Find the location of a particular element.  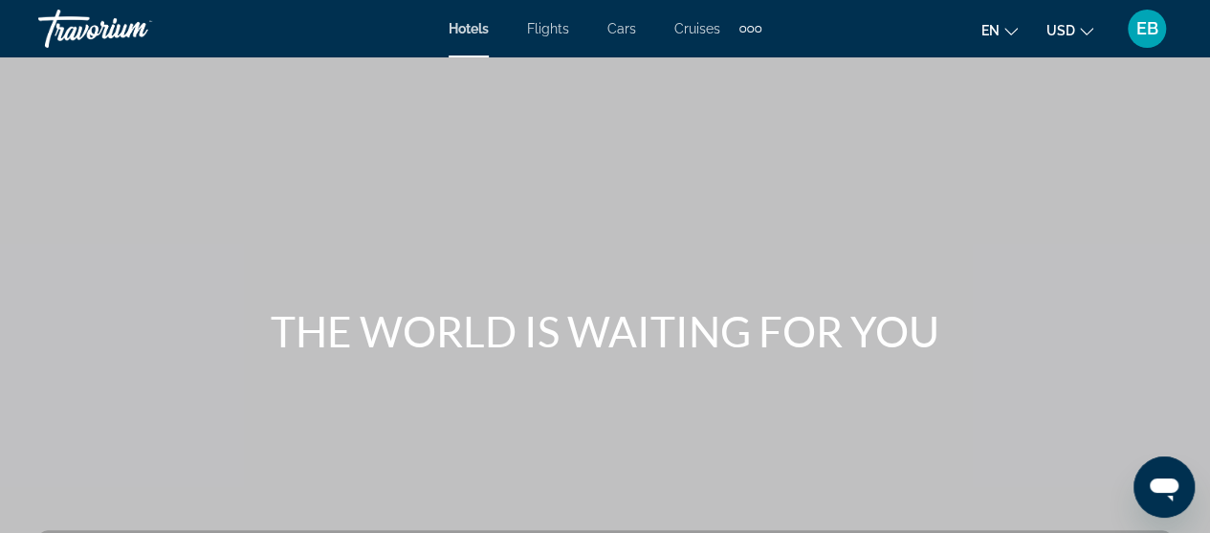

a: Flights is located at coordinates (548, 29).